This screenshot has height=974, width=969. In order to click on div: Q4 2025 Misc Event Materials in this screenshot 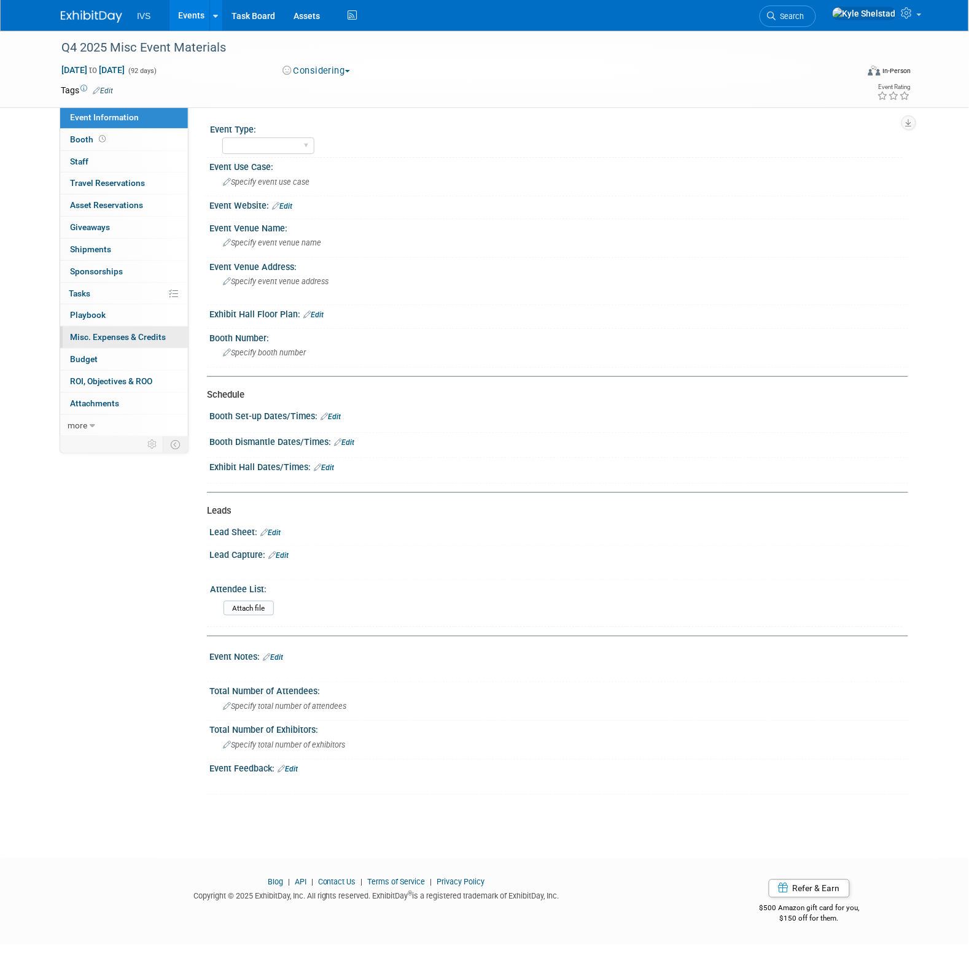, I will do `click(447, 48)`.